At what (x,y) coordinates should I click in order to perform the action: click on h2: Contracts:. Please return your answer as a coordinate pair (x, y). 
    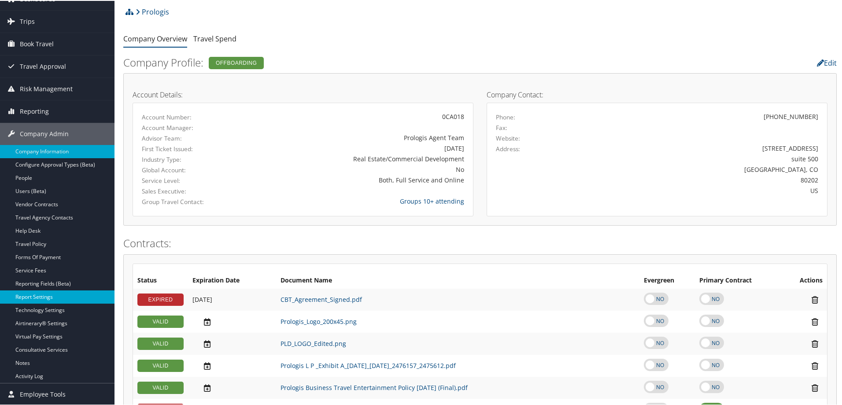
    Looking at the image, I should click on (480, 242).